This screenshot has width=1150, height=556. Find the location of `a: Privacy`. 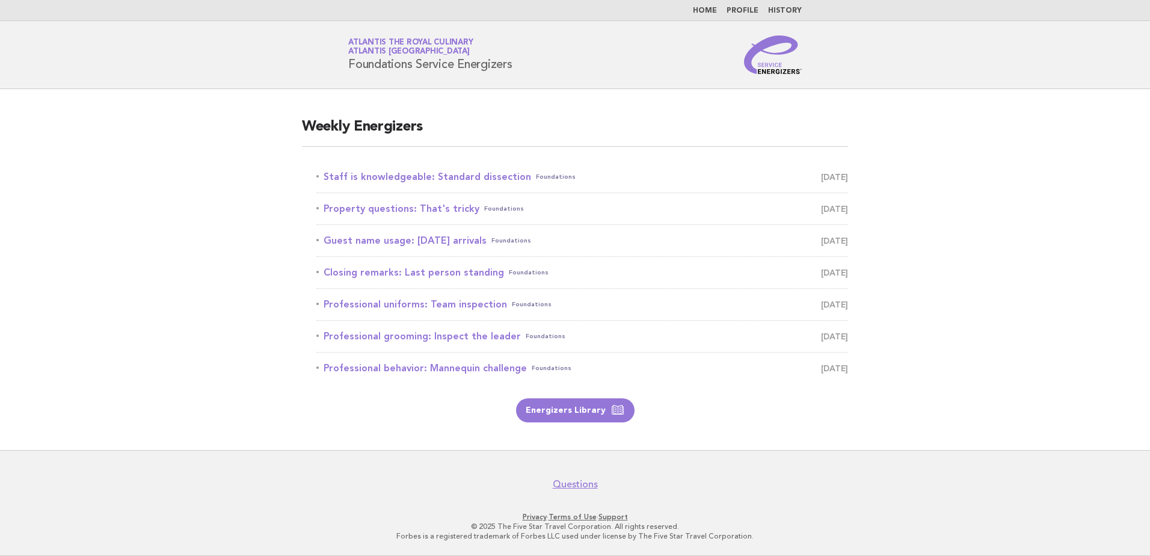

a: Privacy is located at coordinates (535, 517).